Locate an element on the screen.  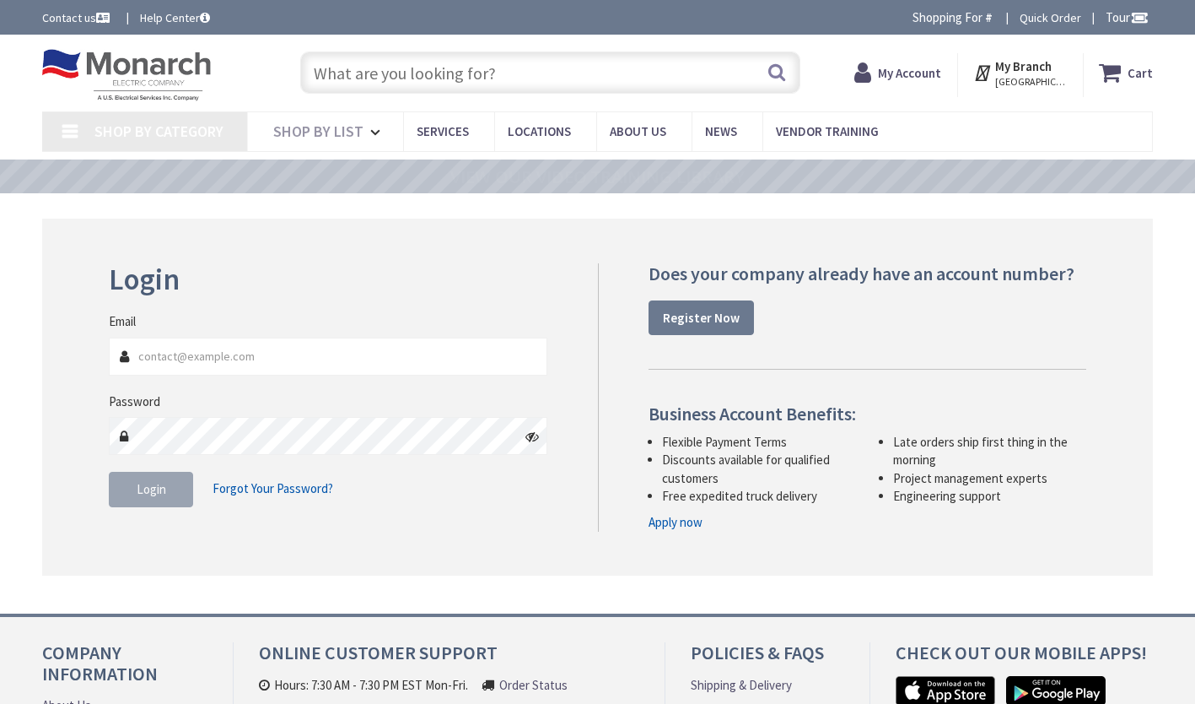
span: About Us is located at coordinates (638, 131).